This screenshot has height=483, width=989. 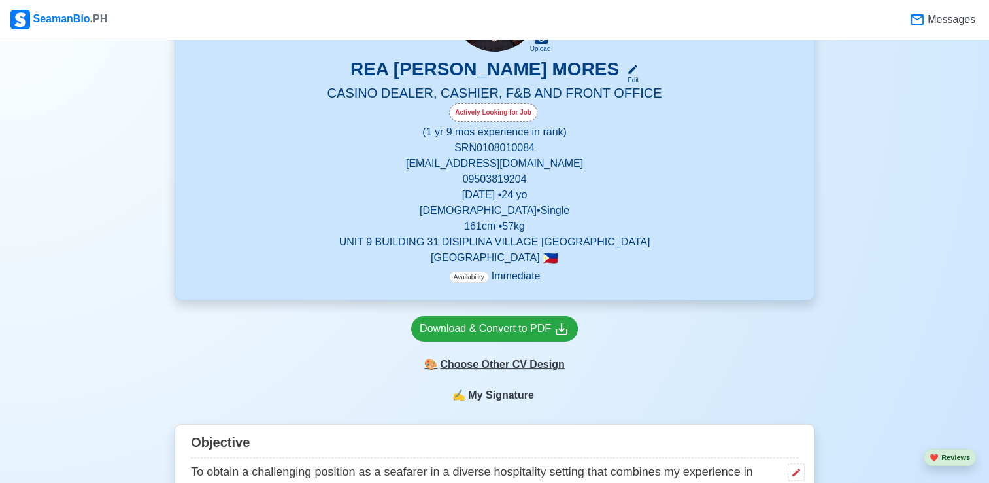 What do you see at coordinates (495, 276) in the screenshot?
I see `p: Immediate` at bounding box center [495, 276].